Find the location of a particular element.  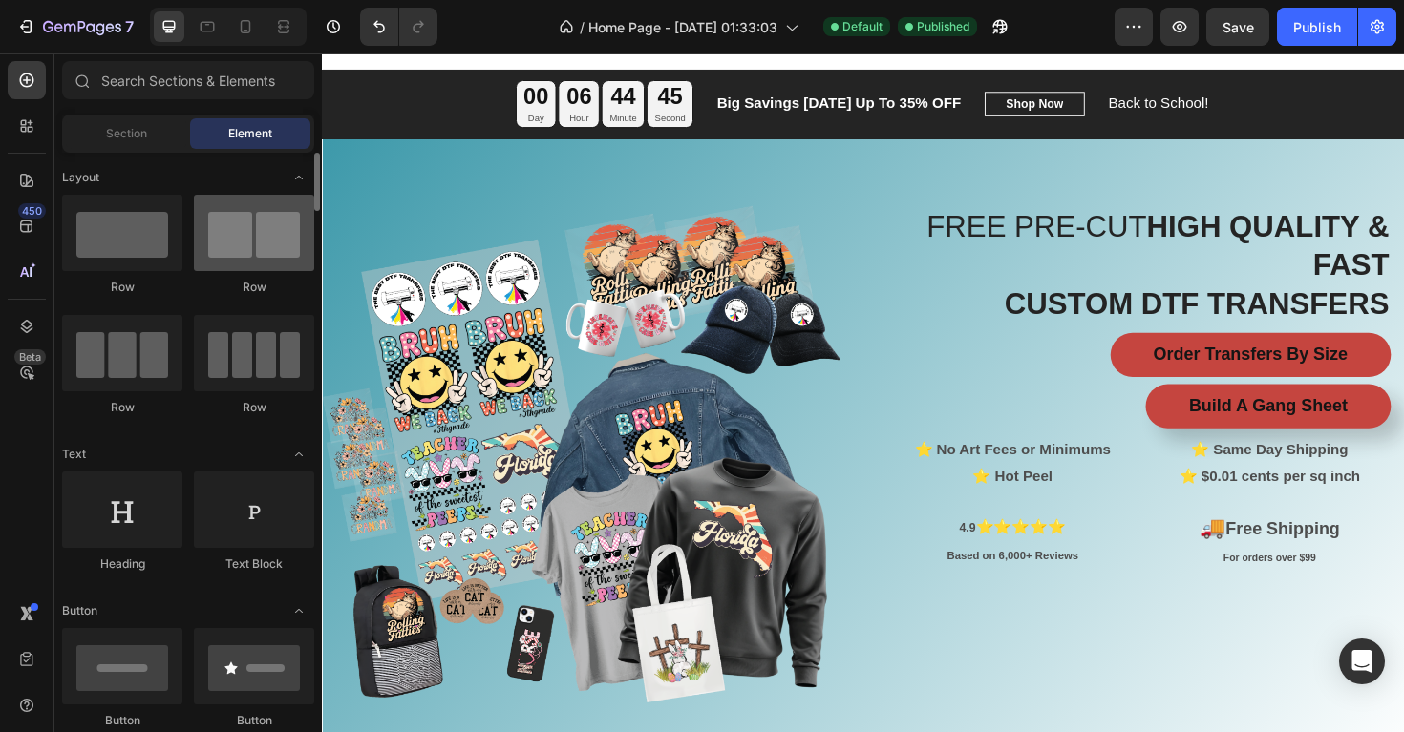

strong: ⭐ No Art Fees or Minimums is located at coordinates (731, 419).